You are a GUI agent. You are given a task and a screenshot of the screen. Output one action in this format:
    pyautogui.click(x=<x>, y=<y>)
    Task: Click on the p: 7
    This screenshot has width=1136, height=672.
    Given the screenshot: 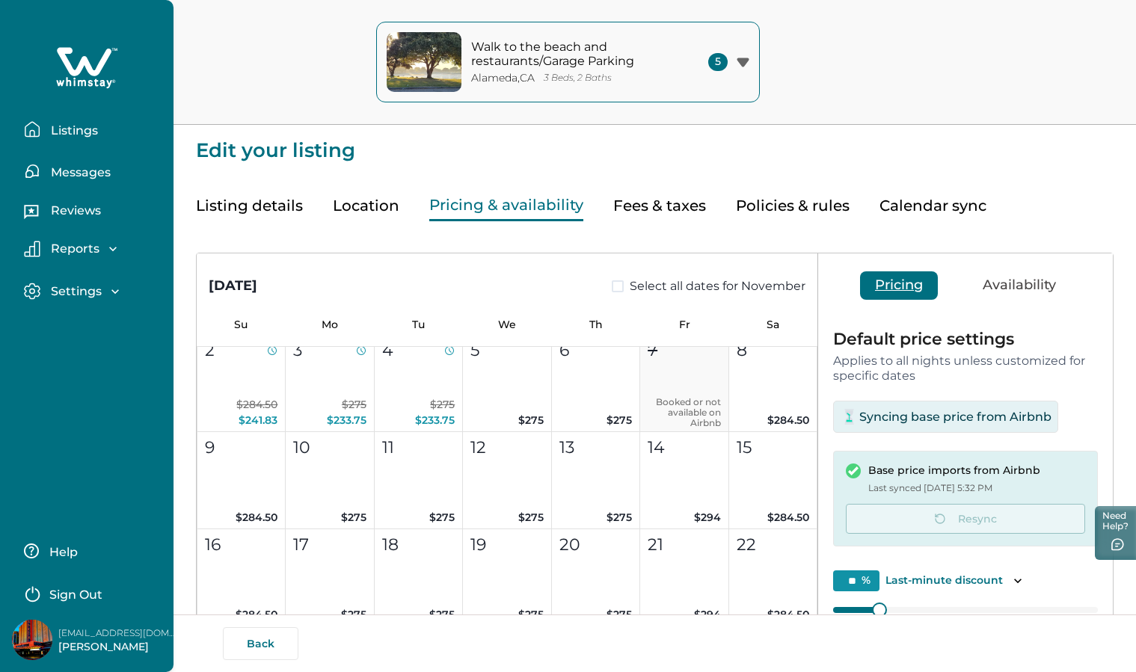 What is the action you would take?
    pyautogui.click(x=652, y=350)
    